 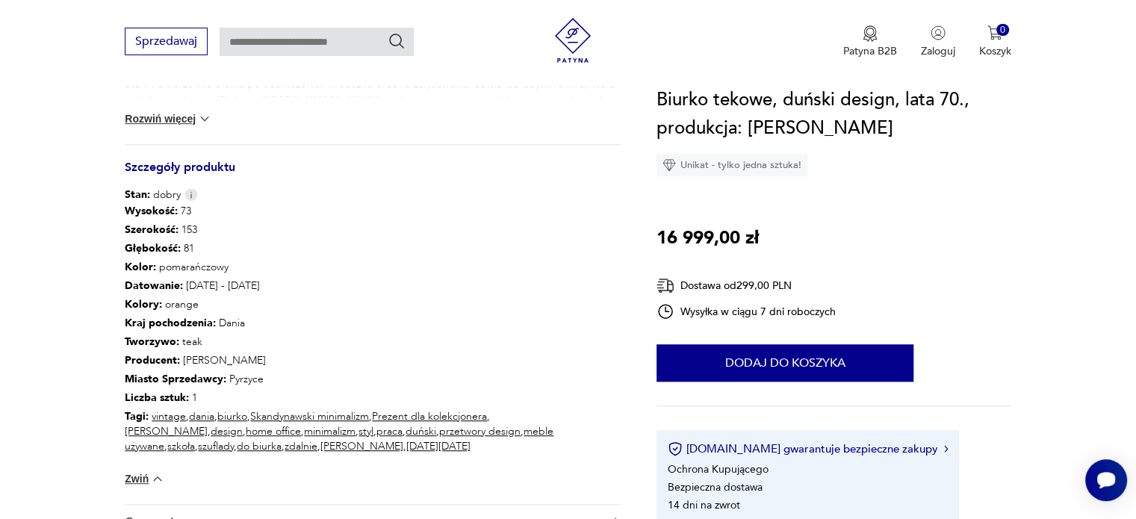 What do you see at coordinates (373, 323) in the screenshot?
I see `p: Dania` at bounding box center [373, 323].